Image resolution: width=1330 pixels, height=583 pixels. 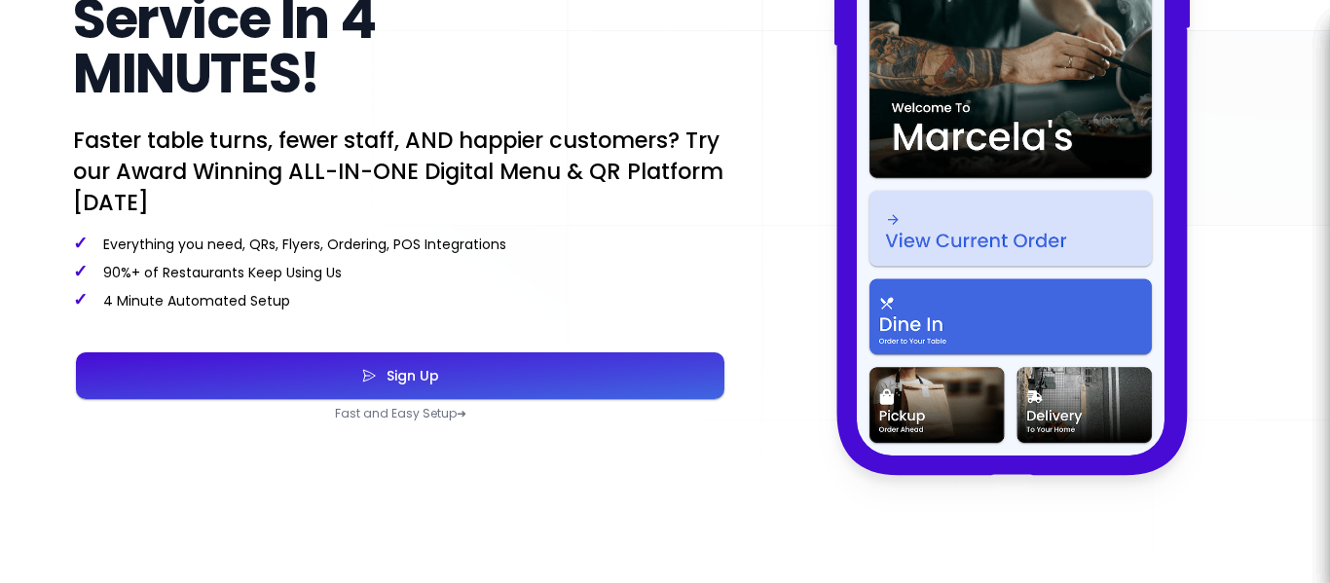 What do you see at coordinates (400, 243) in the screenshot?
I see `p: Everything you need, QRs, Flyers, Ordering, POS Integrations` at bounding box center [400, 243].